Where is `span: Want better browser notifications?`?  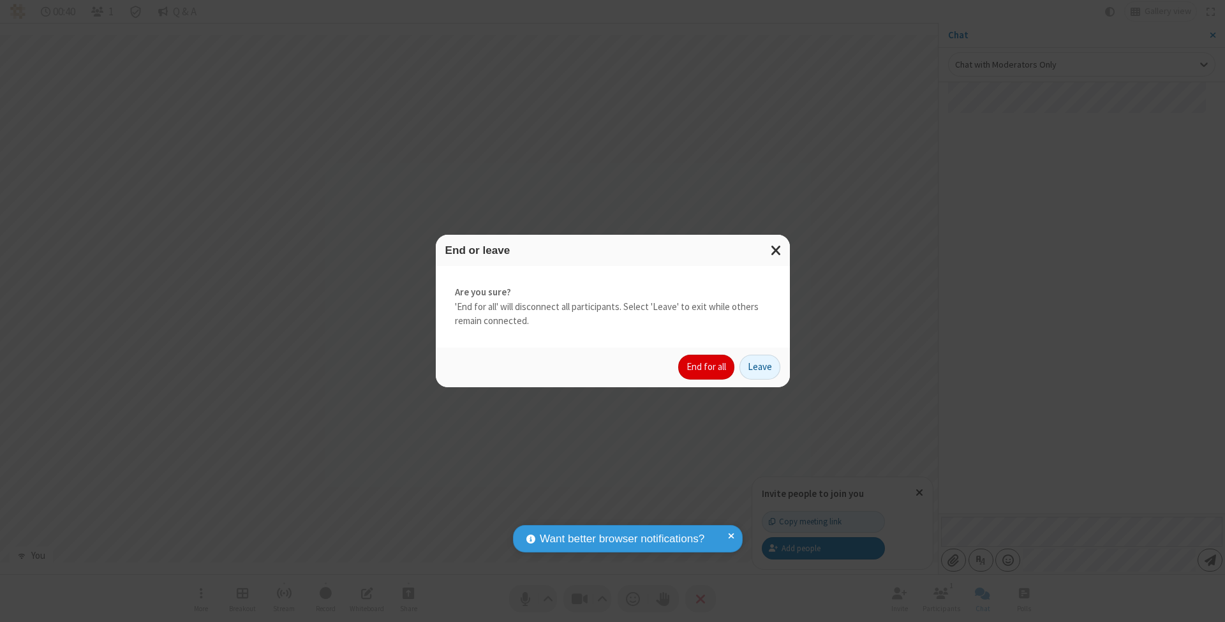 span: Want better browser notifications? is located at coordinates (622, 539).